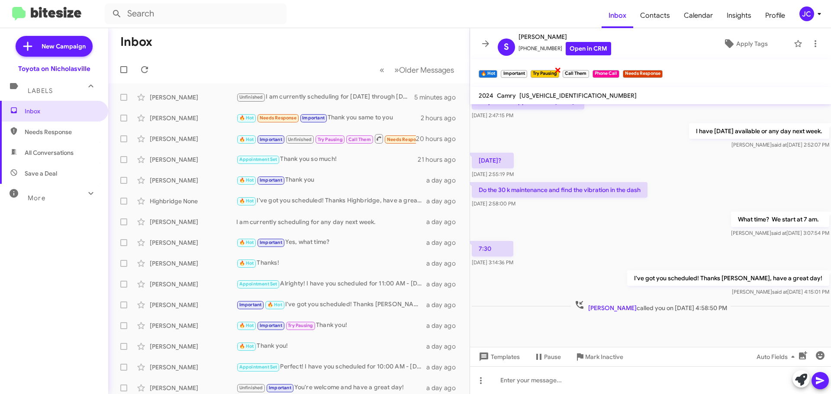 This screenshot has width=831, height=394. I want to click on div: Thank you same to you, so click(329, 118).